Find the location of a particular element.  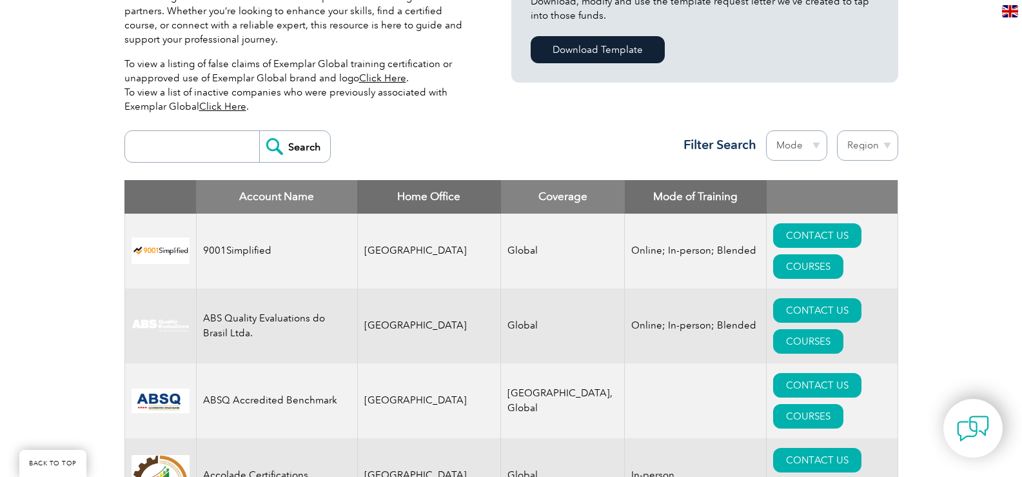

input: Search is located at coordinates (295, 146).